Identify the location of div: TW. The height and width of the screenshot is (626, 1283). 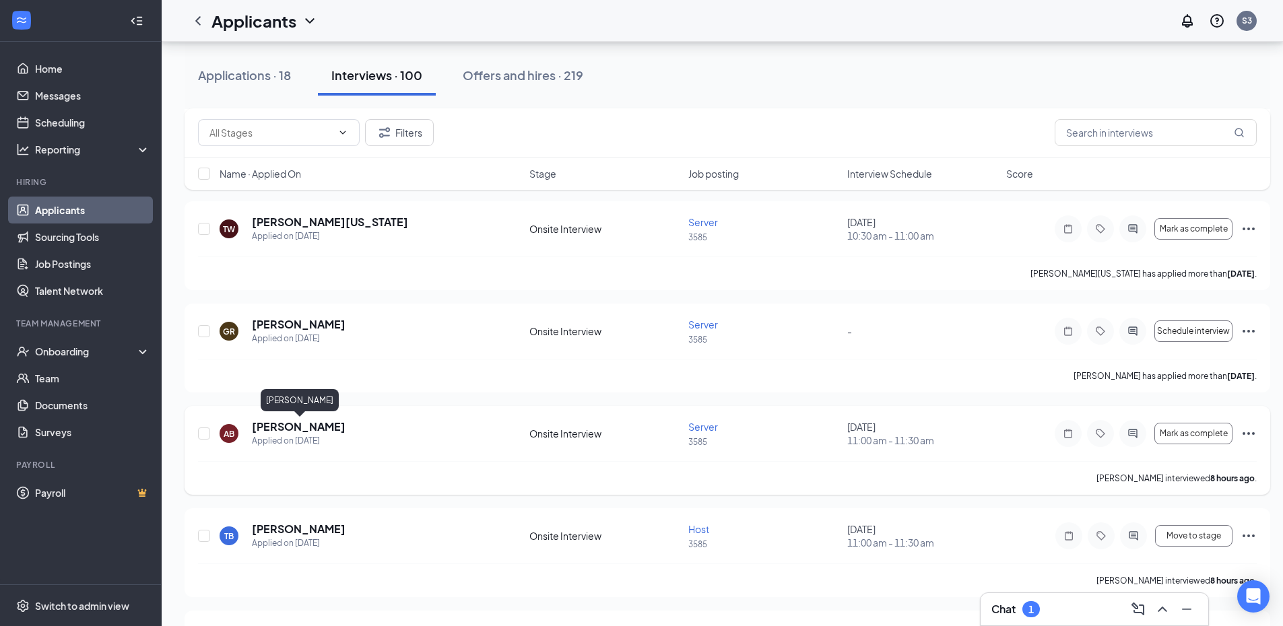
(229, 229).